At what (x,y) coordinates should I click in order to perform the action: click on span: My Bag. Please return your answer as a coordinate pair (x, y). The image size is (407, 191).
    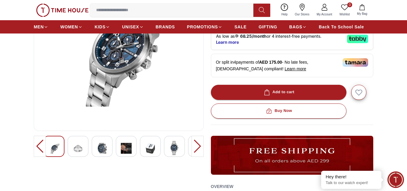
    Looking at the image, I should click on (362, 14).